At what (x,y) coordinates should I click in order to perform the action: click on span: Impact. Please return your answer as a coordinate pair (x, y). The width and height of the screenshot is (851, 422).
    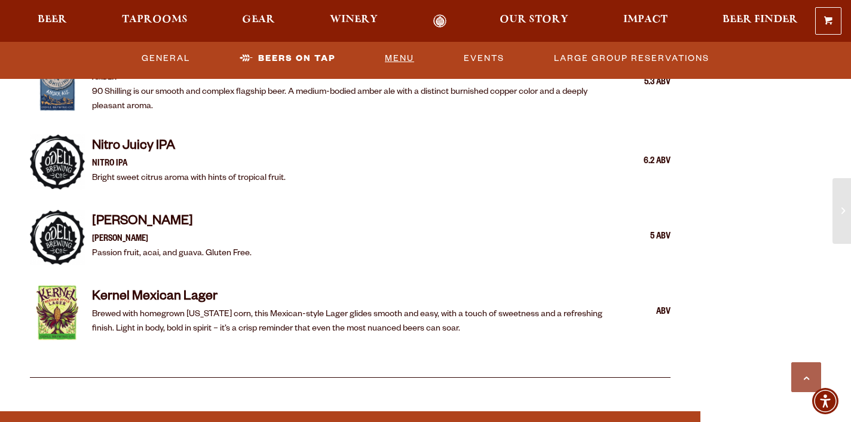
    Looking at the image, I should click on (645, 20).